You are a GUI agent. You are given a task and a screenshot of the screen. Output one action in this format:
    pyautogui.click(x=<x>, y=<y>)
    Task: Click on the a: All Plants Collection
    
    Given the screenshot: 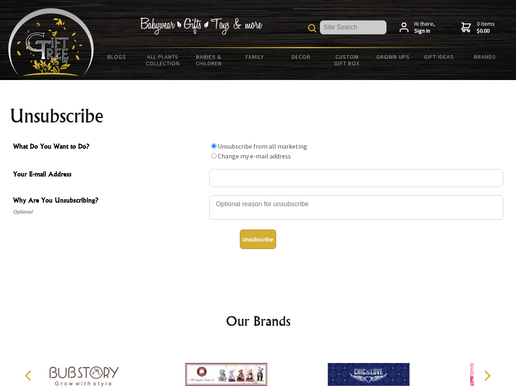 What is the action you would take?
    pyautogui.click(x=163, y=60)
    